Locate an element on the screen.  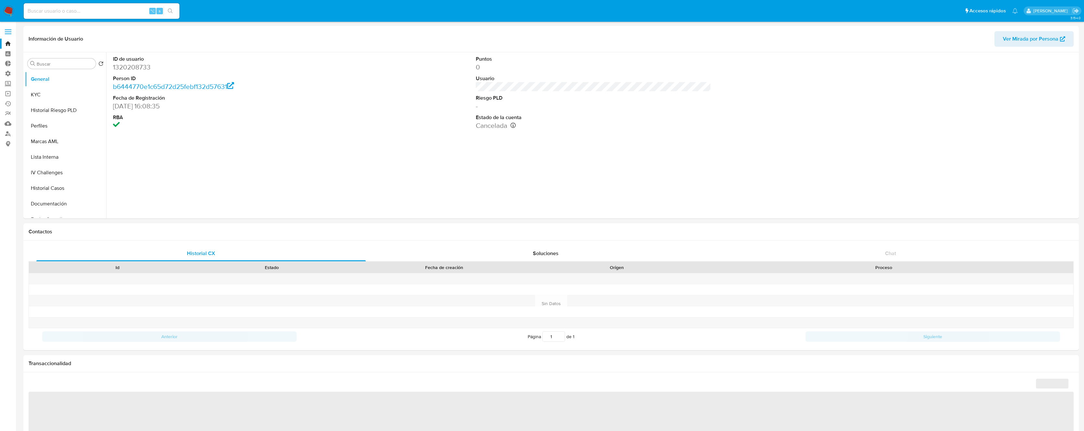
dt: Puntos is located at coordinates (593, 59).